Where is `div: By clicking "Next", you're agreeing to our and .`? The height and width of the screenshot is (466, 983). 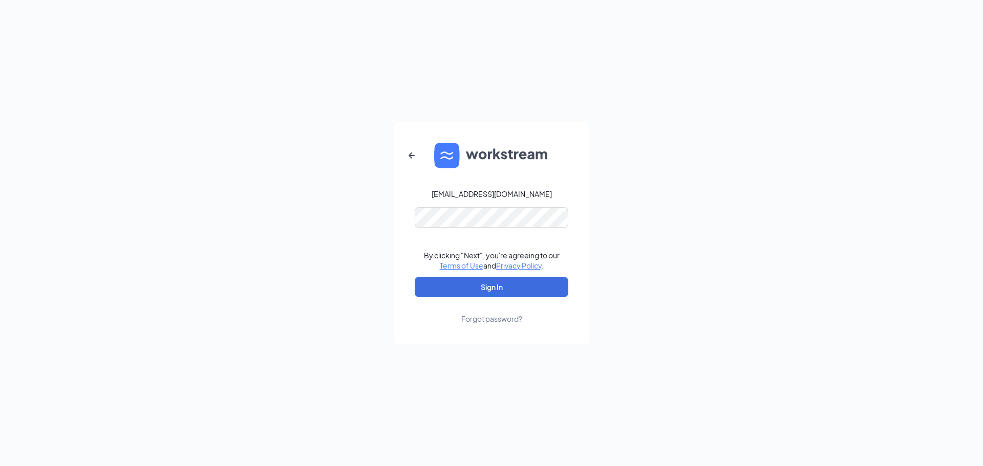 div: By clicking "Next", you're agreeing to our and . is located at coordinates (492, 261).